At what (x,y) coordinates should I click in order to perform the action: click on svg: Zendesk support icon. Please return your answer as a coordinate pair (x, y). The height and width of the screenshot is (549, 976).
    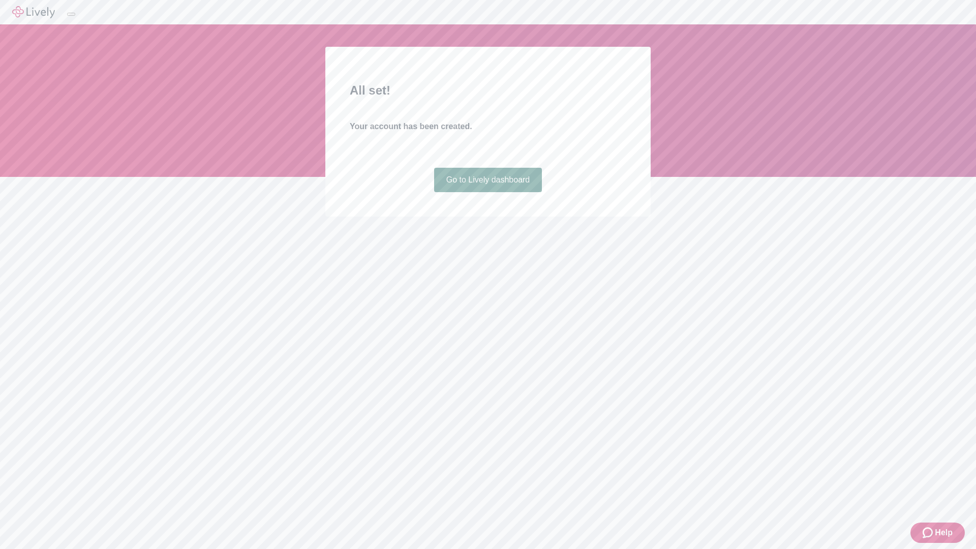
    Looking at the image, I should click on (929, 533).